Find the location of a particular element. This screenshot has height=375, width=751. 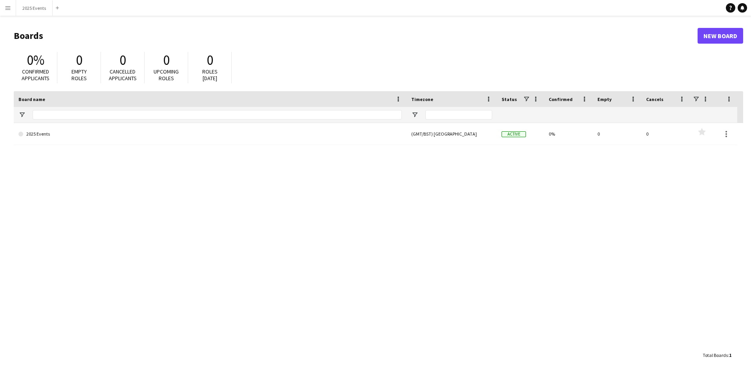

span: Total Boards is located at coordinates (716, 355).